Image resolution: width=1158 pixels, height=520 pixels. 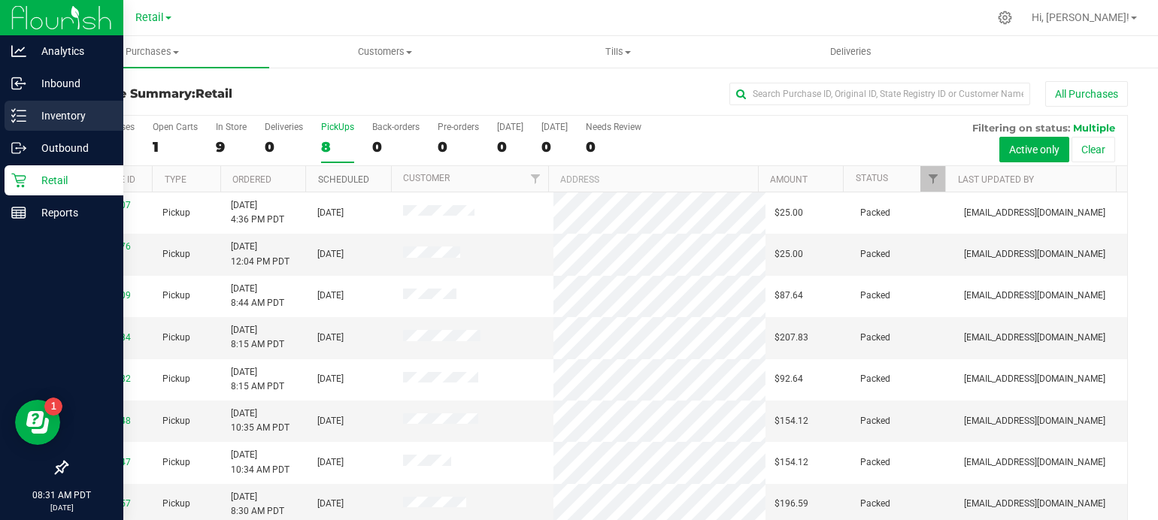 What do you see at coordinates (71, 83) in the screenshot?
I see `p: Inbound` at bounding box center [71, 83].